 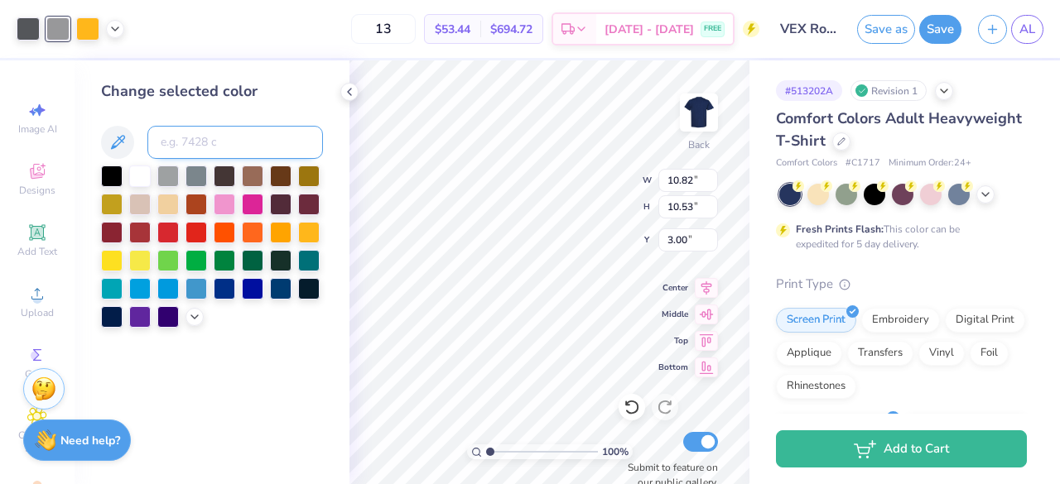 What do you see at coordinates (984, 320) in the screenshot?
I see `div: Digital Print` at bounding box center [984, 320].